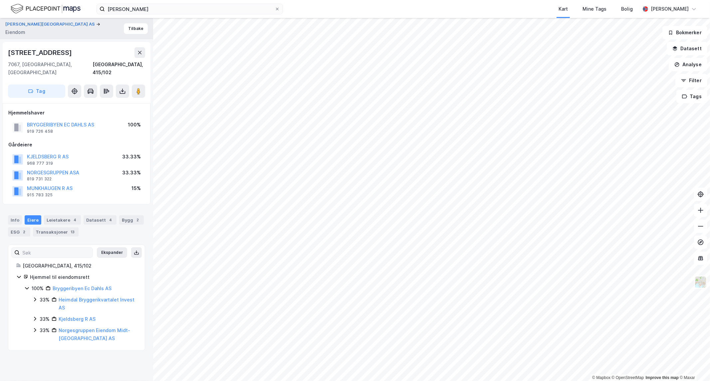 Image resolution: width=710 pixels, height=381 pixels. Describe the element at coordinates (594, 9) in the screenshot. I see `div: Mine Tags` at that location.